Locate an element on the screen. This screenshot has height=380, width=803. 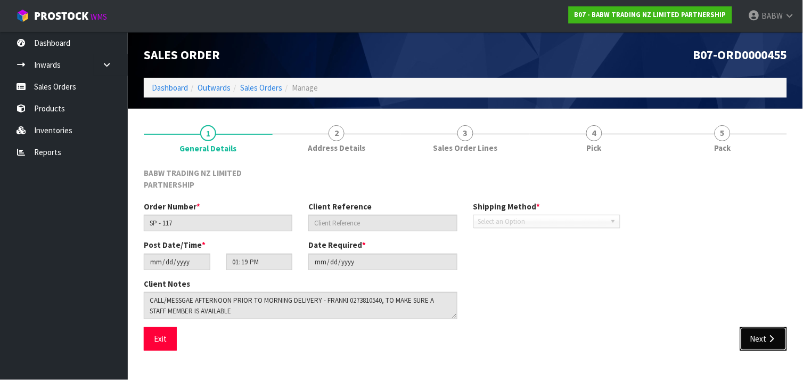
span: Pick is located at coordinates (594, 148).